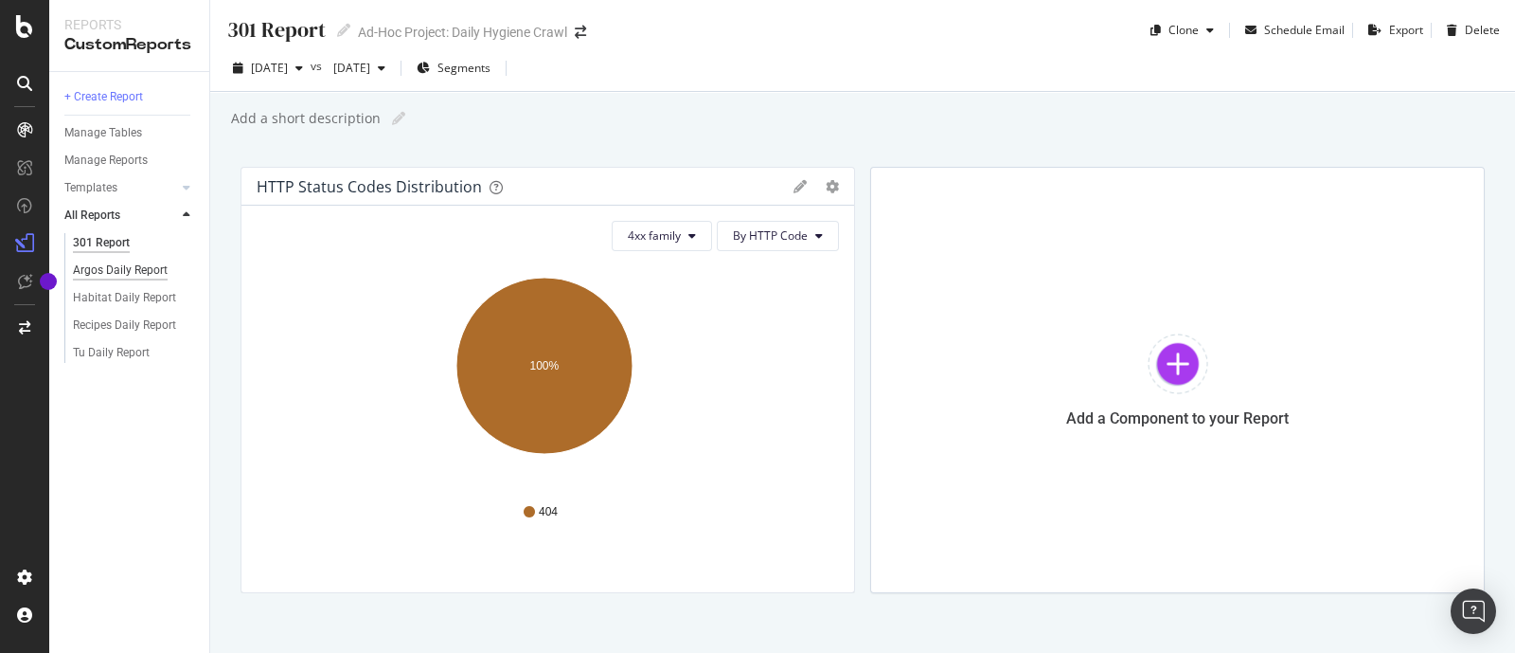 This screenshot has height=653, width=1515. What do you see at coordinates (103, 97) in the screenshot?
I see `div: + Create Report` at bounding box center [103, 97].